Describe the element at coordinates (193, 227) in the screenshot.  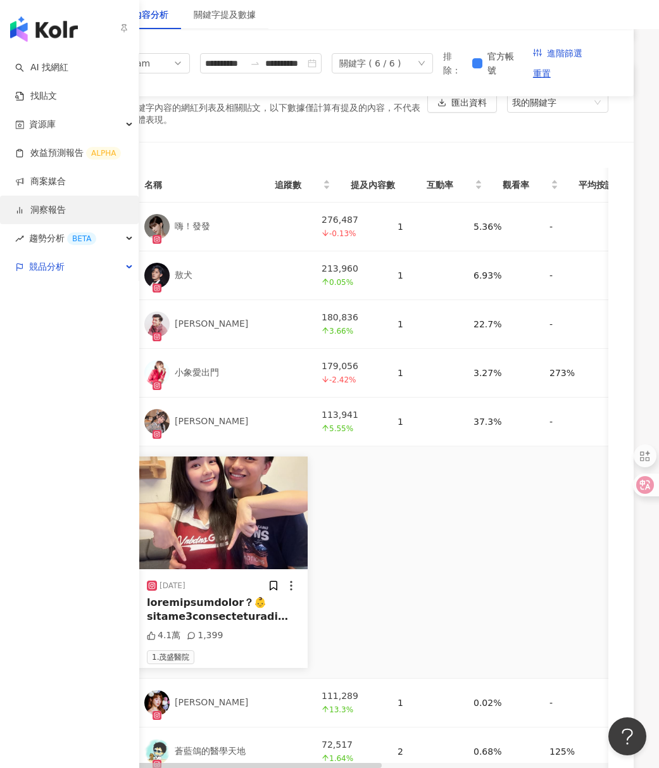
I see `div: 嗨！發發` at that location.